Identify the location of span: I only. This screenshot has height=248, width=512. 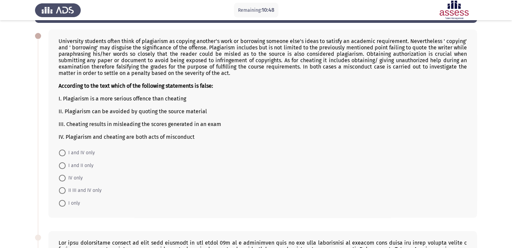
(73, 204).